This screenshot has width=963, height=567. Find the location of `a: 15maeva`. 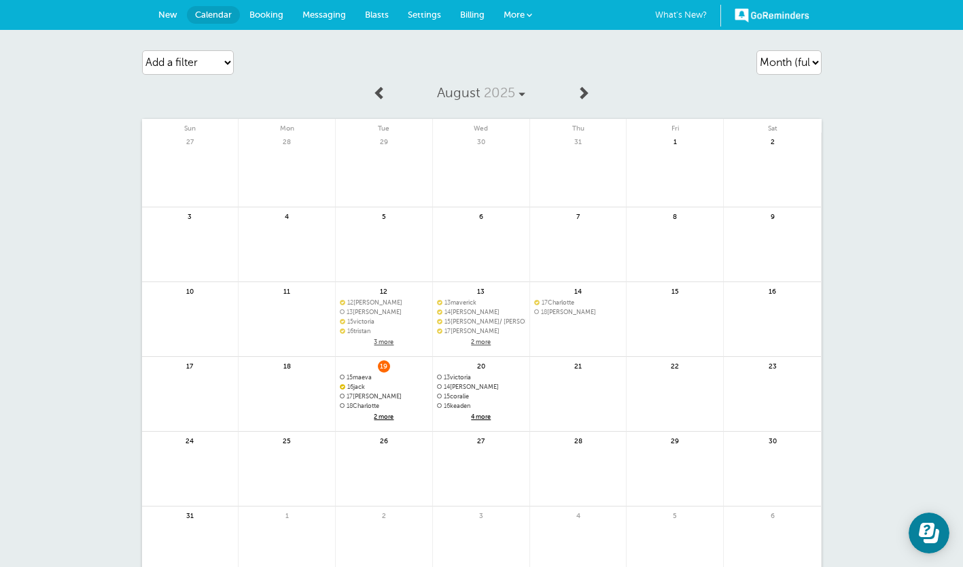

a: 15maeva is located at coordinates (384, 377).